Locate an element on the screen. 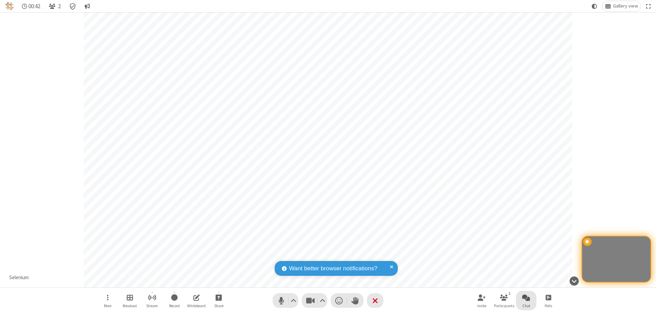 The height and width of the screenshot is (313, 656). span: Whiteboard is located at coordinates (196, 306).